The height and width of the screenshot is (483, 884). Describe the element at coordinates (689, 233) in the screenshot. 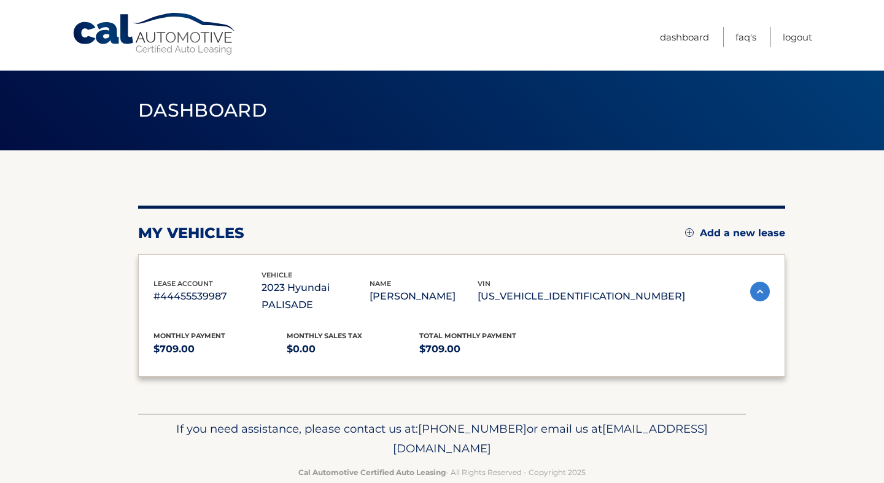

I see `img: add.svg` at that location.